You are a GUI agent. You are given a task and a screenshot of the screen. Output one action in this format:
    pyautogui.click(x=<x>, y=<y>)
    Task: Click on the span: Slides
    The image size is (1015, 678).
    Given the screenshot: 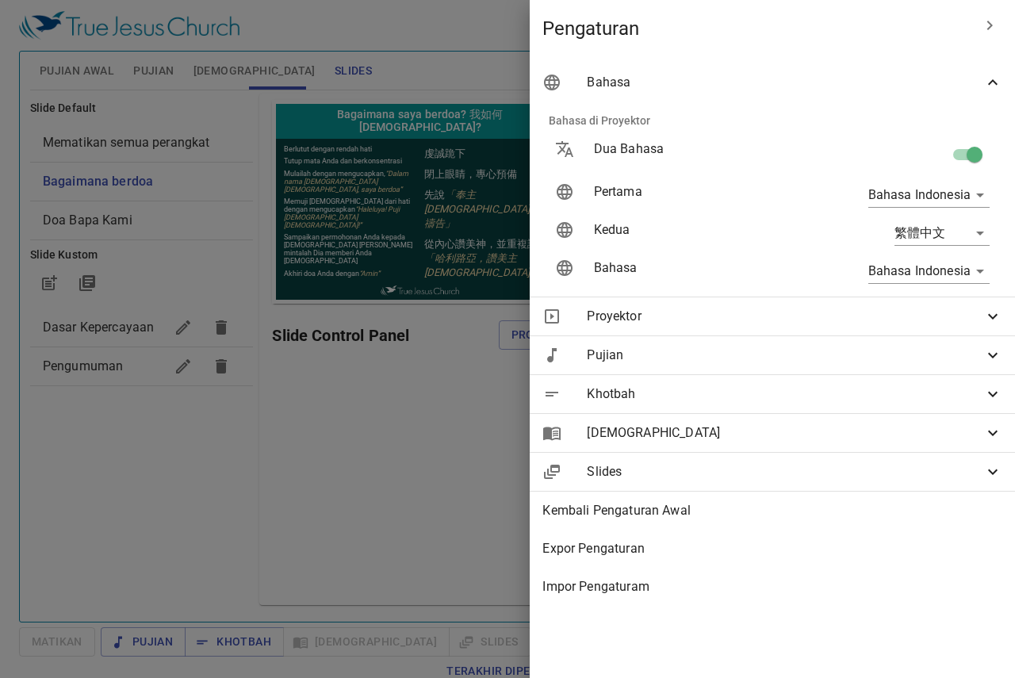 What is the action you would take?
    pyautogui.click(x=785, y=472)
    